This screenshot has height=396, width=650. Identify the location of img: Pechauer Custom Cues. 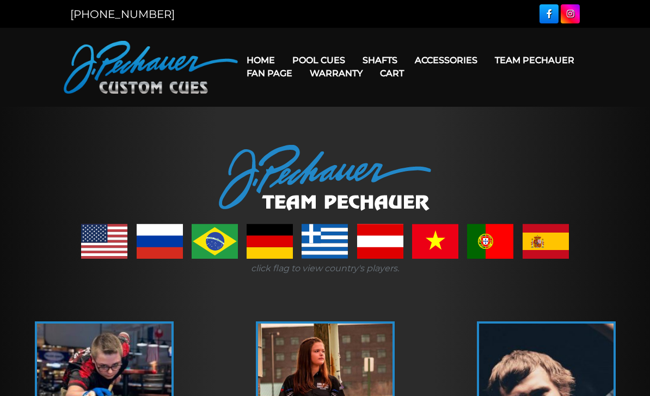
(151, 67).